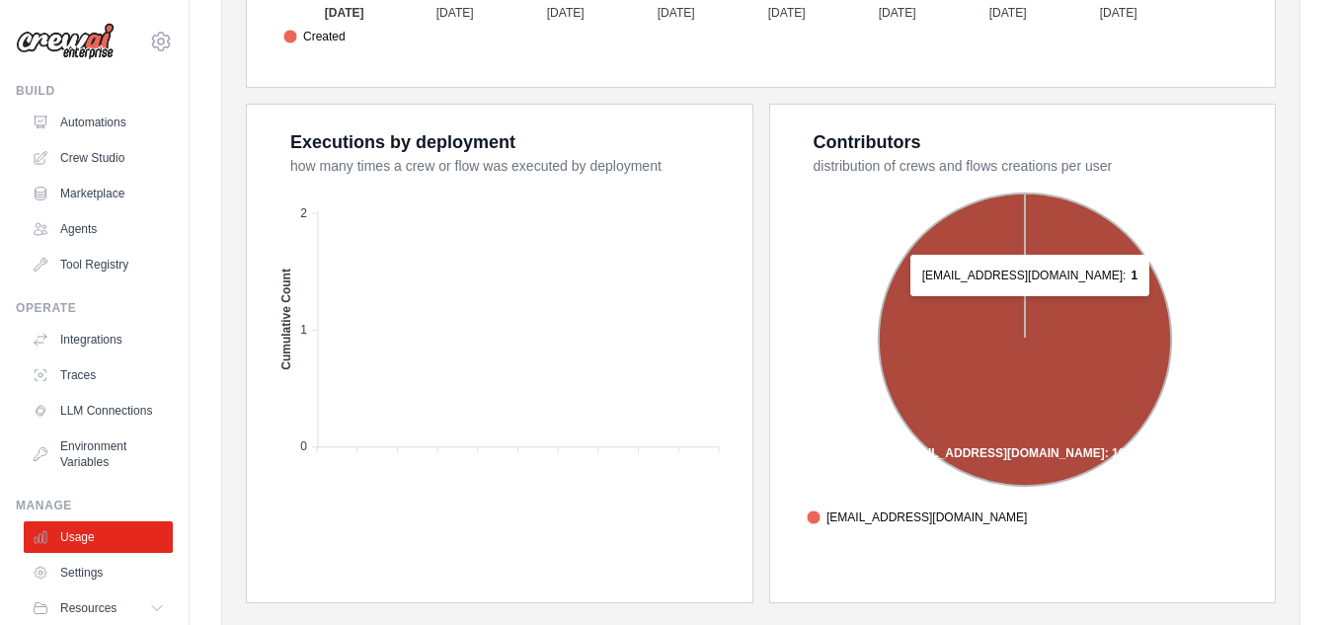  Describe the element at coordinates (509, 166) in the screenshot. I see `dt: how many times a crew or flow was executed by deployment` at that location.